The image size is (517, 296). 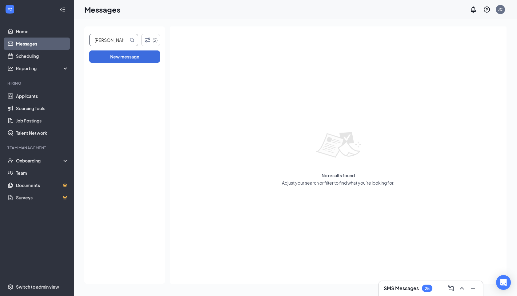 I want to click on svg: UserCheck, so click(x=10, y=161).